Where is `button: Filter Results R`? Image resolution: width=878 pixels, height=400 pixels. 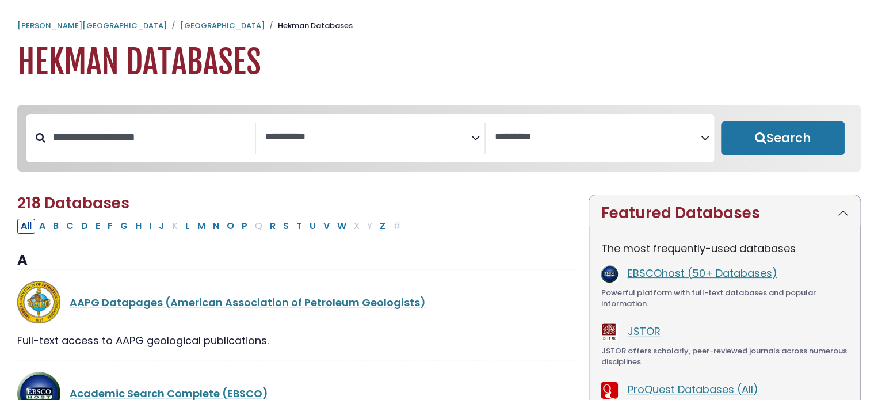
button: Filter Results R is located at coordinates (273, 226).